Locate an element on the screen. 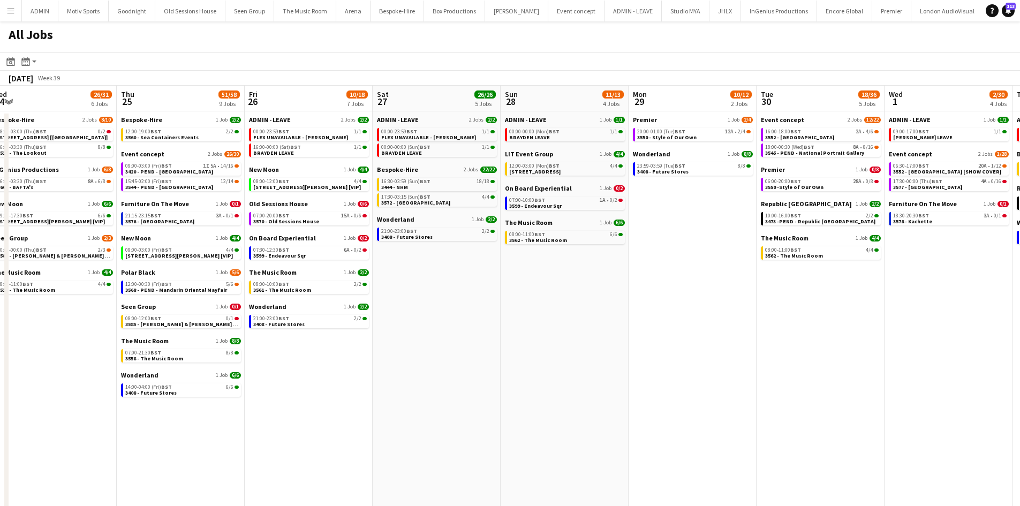  span: 3560 - Sea Containers Events is located at coordinates (162, 137).